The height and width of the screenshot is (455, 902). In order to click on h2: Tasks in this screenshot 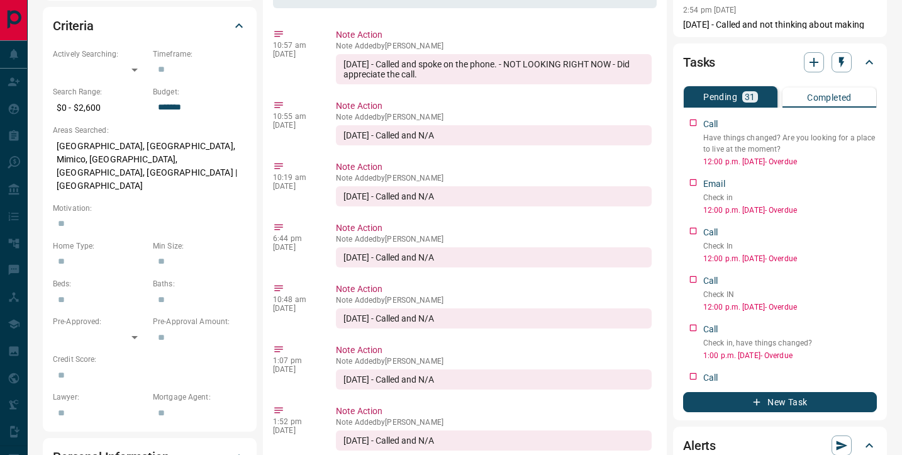, I will do `click(699, 62)`.